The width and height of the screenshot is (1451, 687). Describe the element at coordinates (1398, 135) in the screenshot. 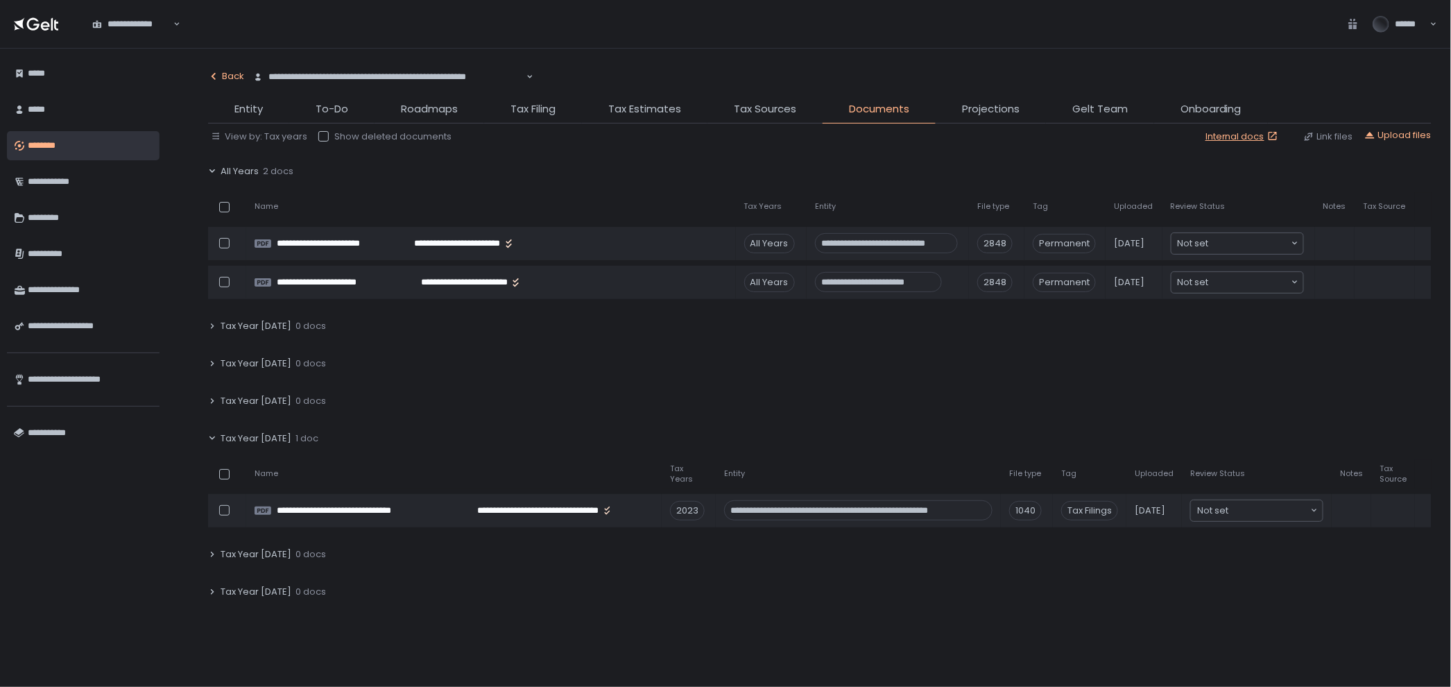

I see `button: Upload files` at that location.